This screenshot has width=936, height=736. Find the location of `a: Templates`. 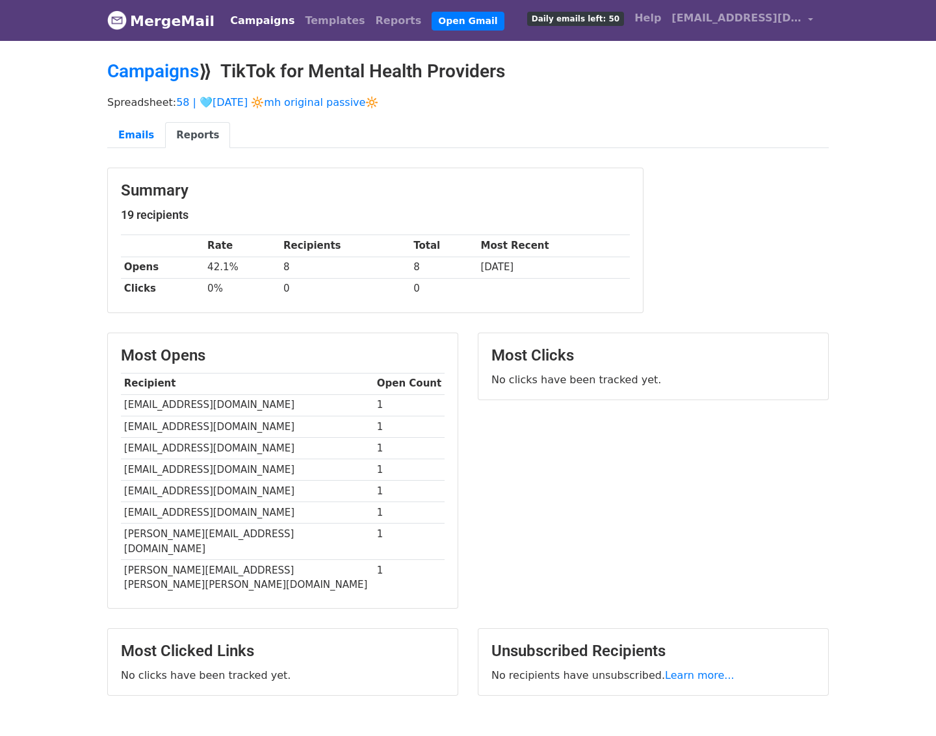

a: Templates is located at coordinates (335, 21).